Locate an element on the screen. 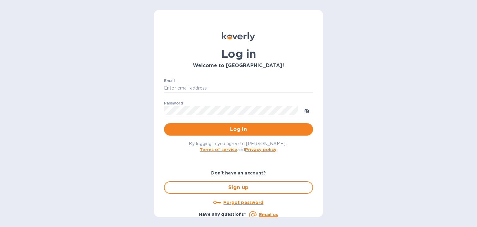 The width and height of the screenshot is (477, 227). button: Sign up is located at coordinates (238, 187).